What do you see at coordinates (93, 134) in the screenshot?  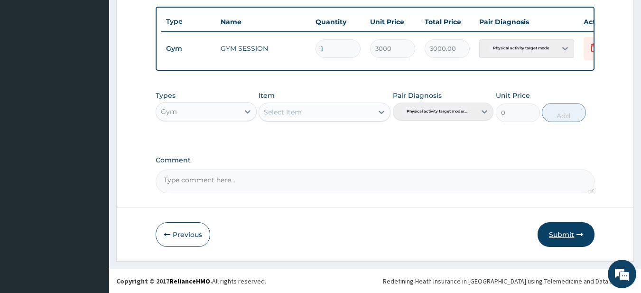 I see `span: We're online!` at bounding box center [93, 134].